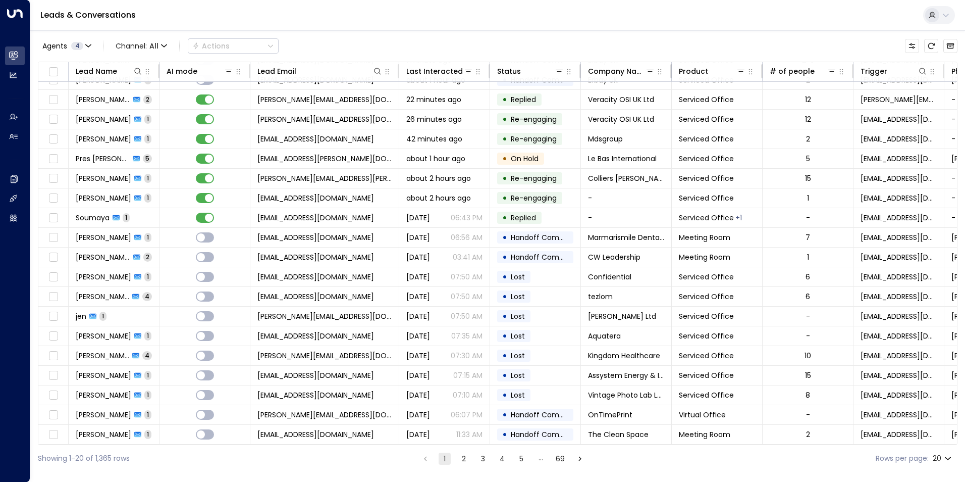 This screenshot has height=482, width=965. I want to click on span: Kingdom Healthcare, so click(624, 355).